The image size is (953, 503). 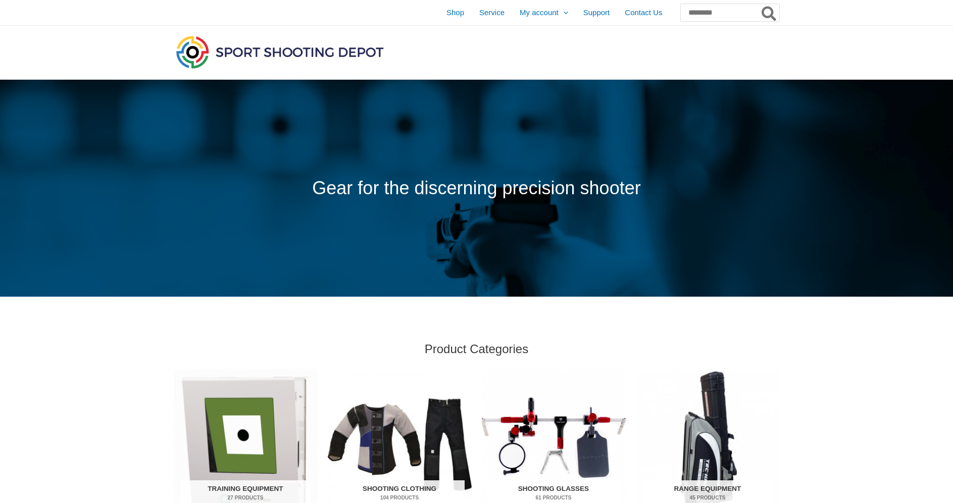 I want to click on p: Gear for the discerning precision shooter, so click(x=477, y=188).